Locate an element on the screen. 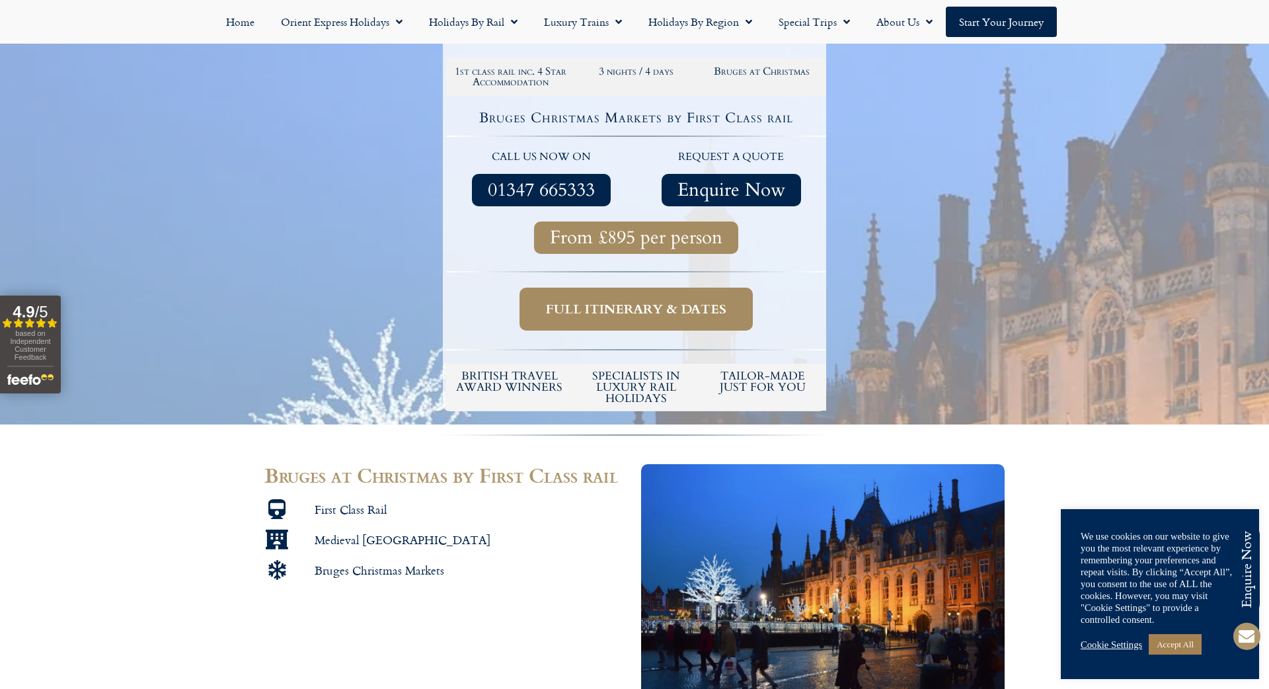  a: Home is located at coordinates (240, 22).